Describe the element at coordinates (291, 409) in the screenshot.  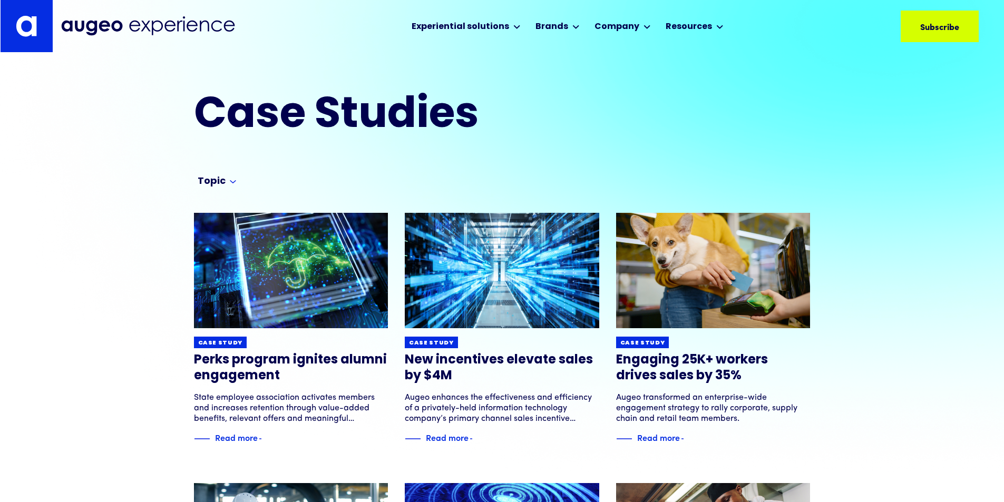
I see `div: State employee association activates members and increases retention through value-added benefits...` at that location.